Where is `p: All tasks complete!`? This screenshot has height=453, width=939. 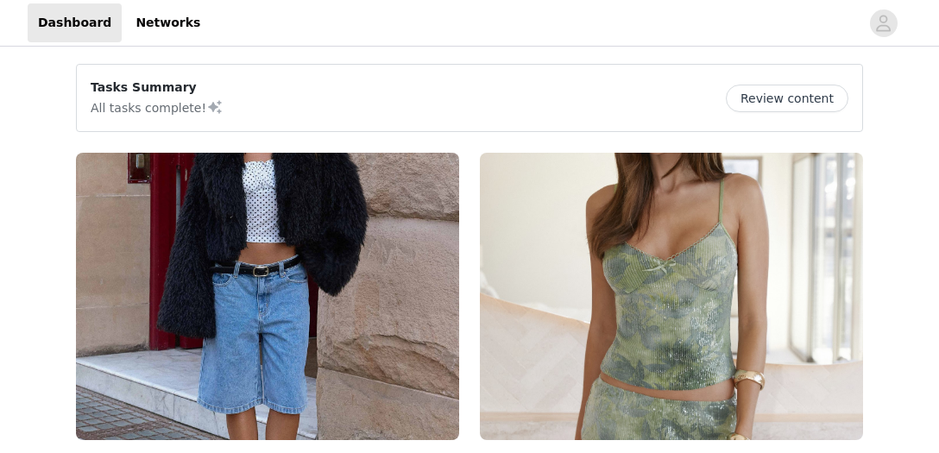 p: All tasks complete! is located at coordinates (157, 107).